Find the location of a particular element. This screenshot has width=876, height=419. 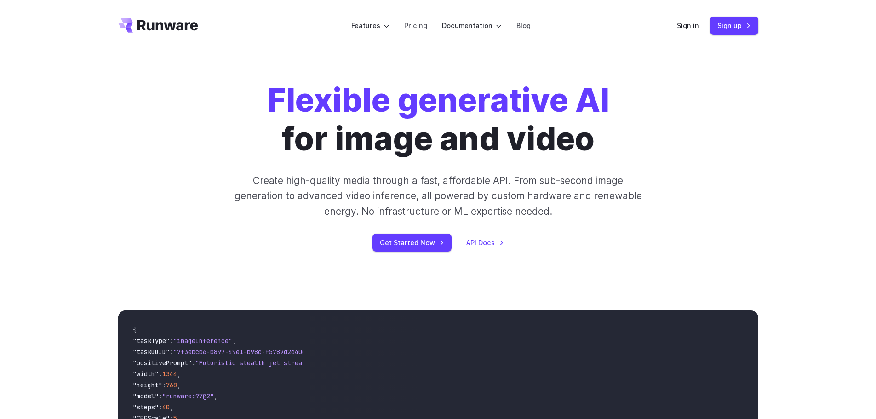

a: Get Started Now is located at coordinates (412, 242).